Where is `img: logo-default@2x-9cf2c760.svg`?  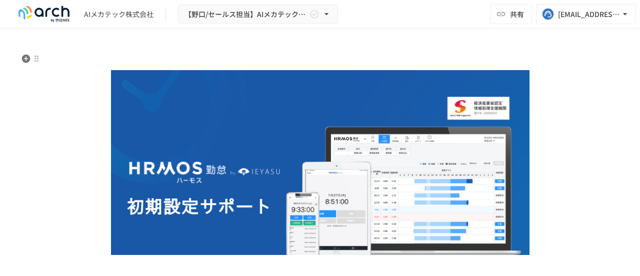 img: logo-default@2x-9cf2c760.svg is located at coordinates (44, 14).